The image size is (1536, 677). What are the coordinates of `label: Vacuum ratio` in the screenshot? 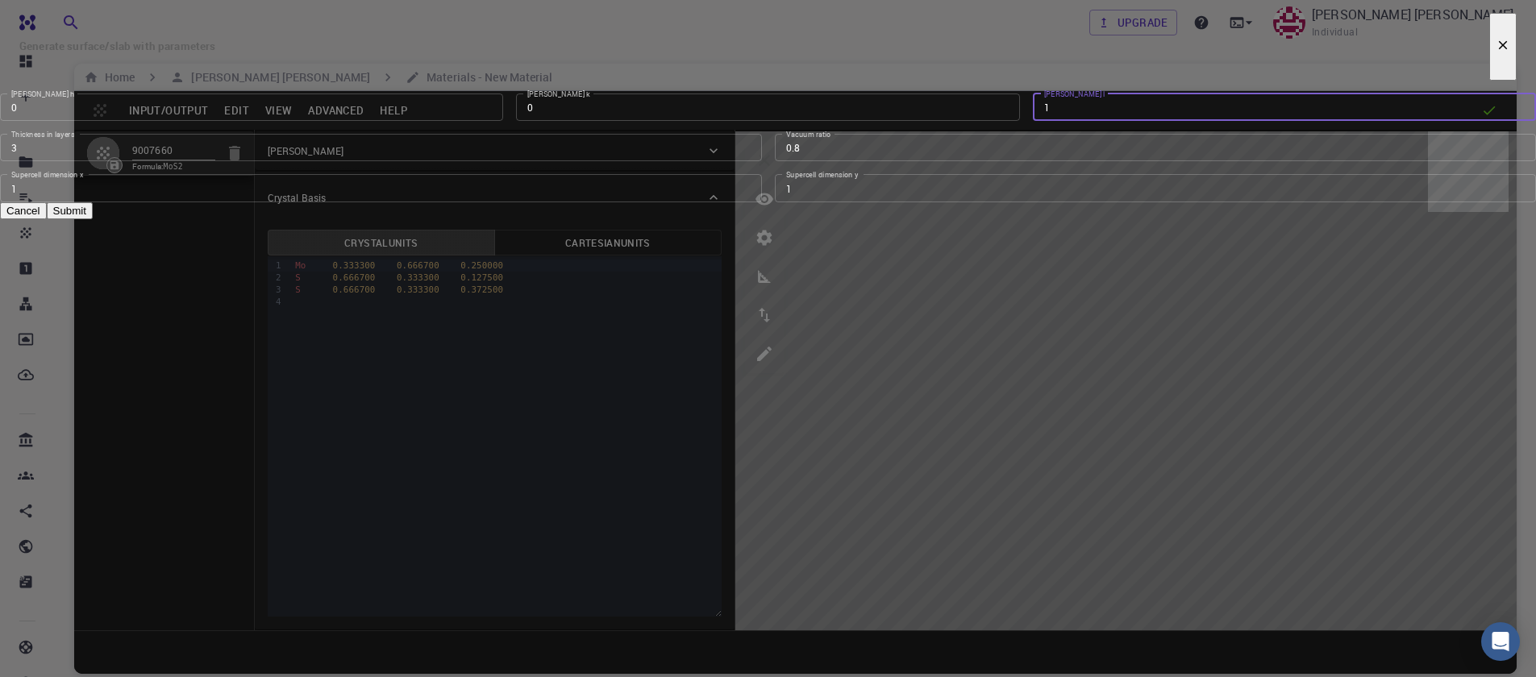 It's located at (809, 134).